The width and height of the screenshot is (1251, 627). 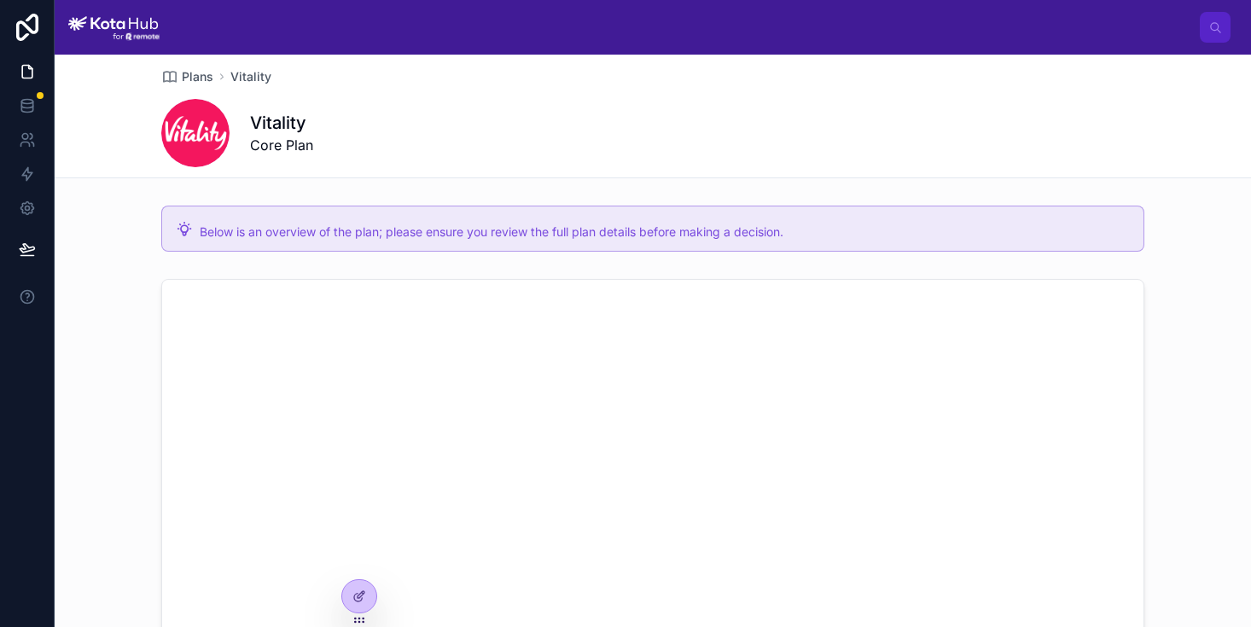 I want to click on div: Below is an overview of the plan; please ensure you review the full plan details before making a ..., so click(x=665, y=232).